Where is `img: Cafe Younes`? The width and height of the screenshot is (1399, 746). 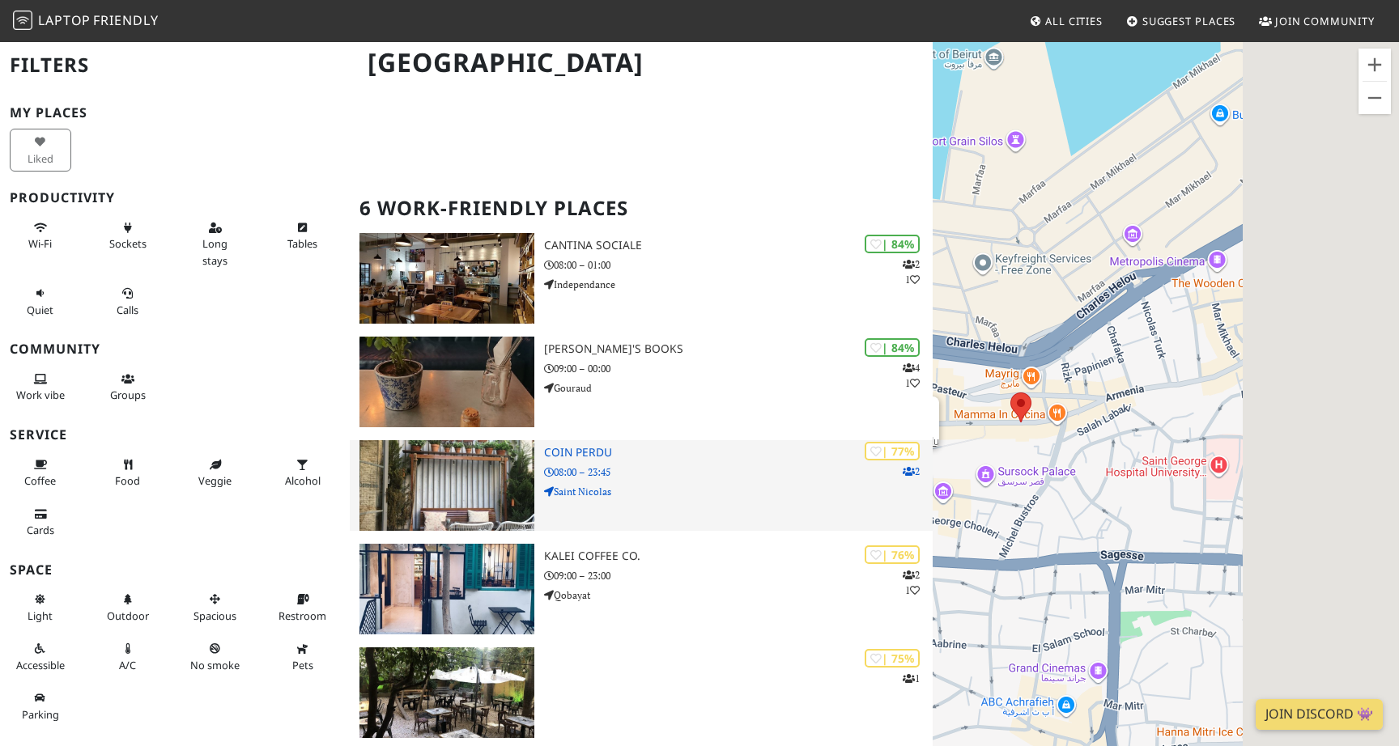
img: Cafe Younes is located at coordinates (447, 693).